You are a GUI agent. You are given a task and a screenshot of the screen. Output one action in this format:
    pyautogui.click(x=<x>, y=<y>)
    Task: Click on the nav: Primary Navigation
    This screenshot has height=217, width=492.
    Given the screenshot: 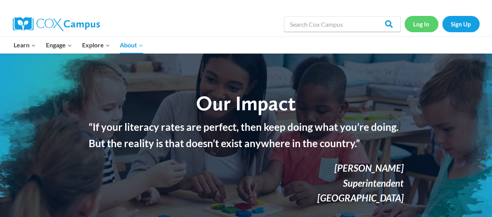 What is the action you would take?
    pyautogui.click(x=79, y=45)
    